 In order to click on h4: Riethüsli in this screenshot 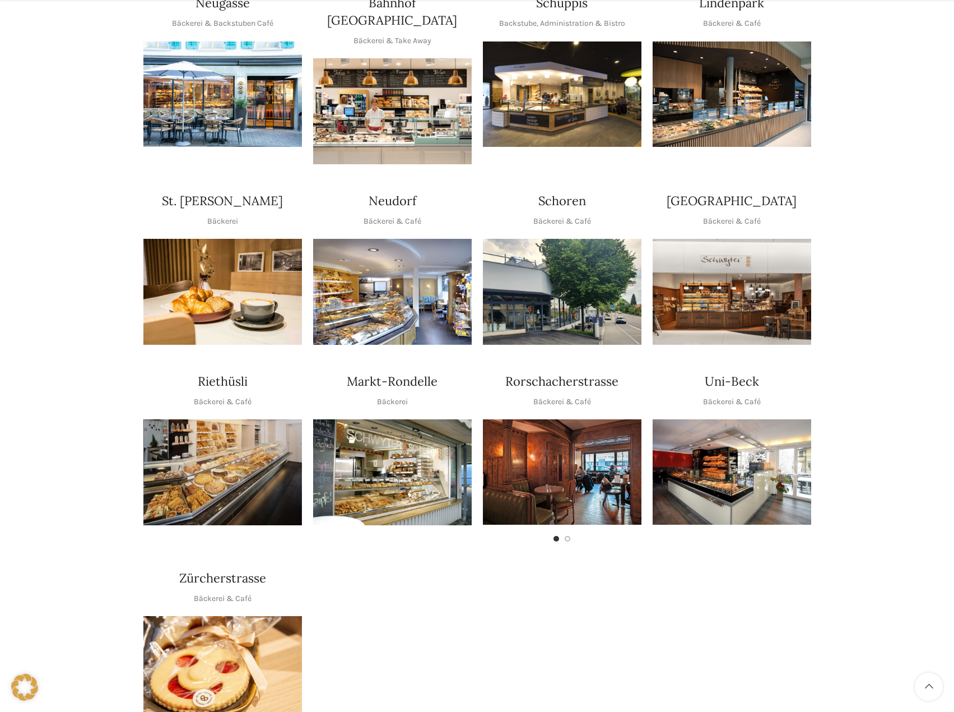, I will do `click(222, 381)`.